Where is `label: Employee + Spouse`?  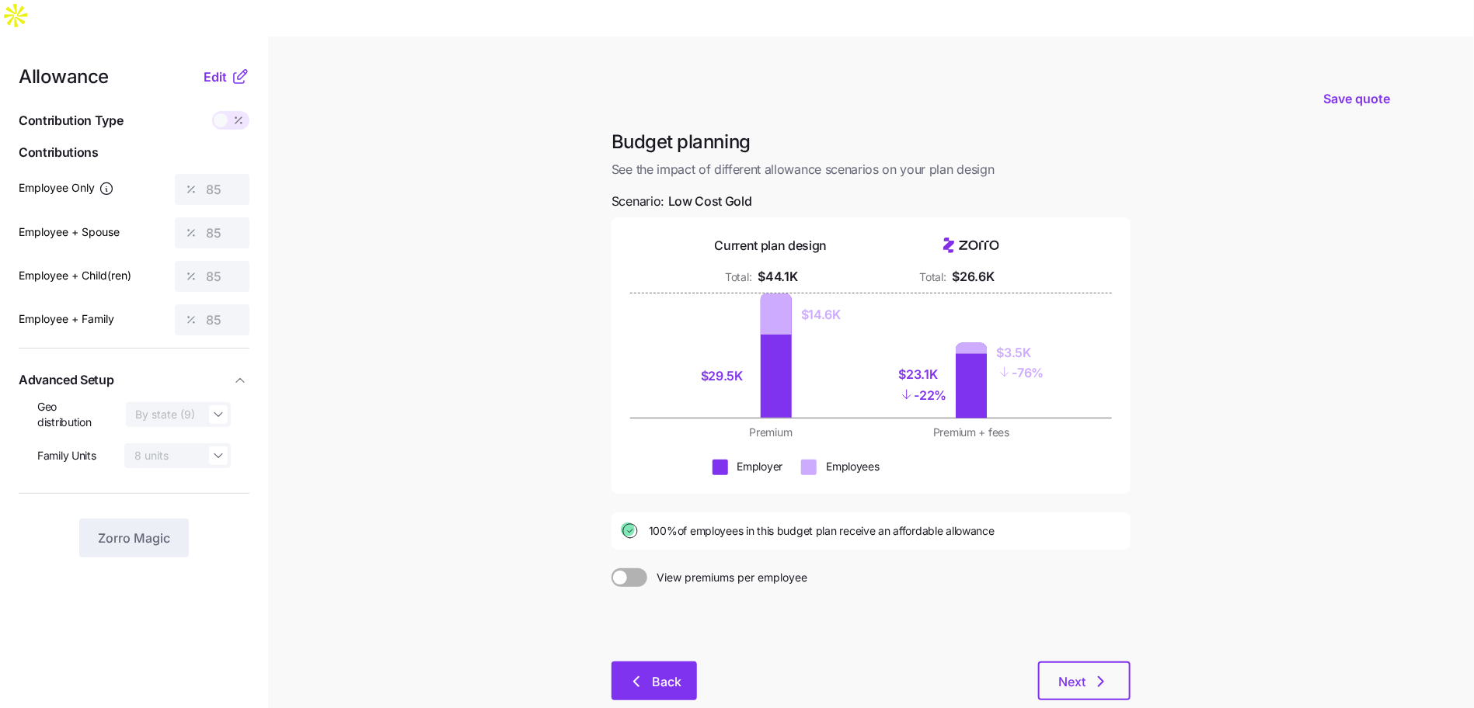
label: Employee + Spouse is located at coordinates (69, 232).